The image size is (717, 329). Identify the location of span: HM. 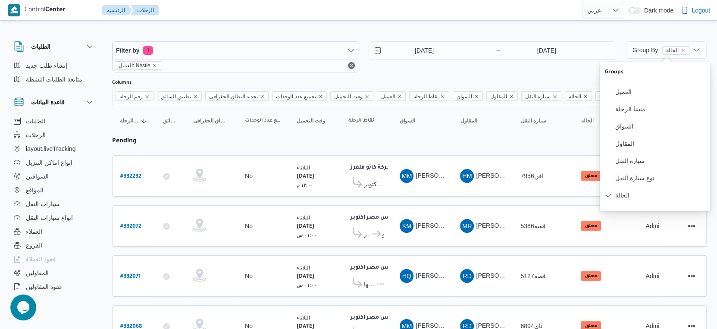
(467, 176).